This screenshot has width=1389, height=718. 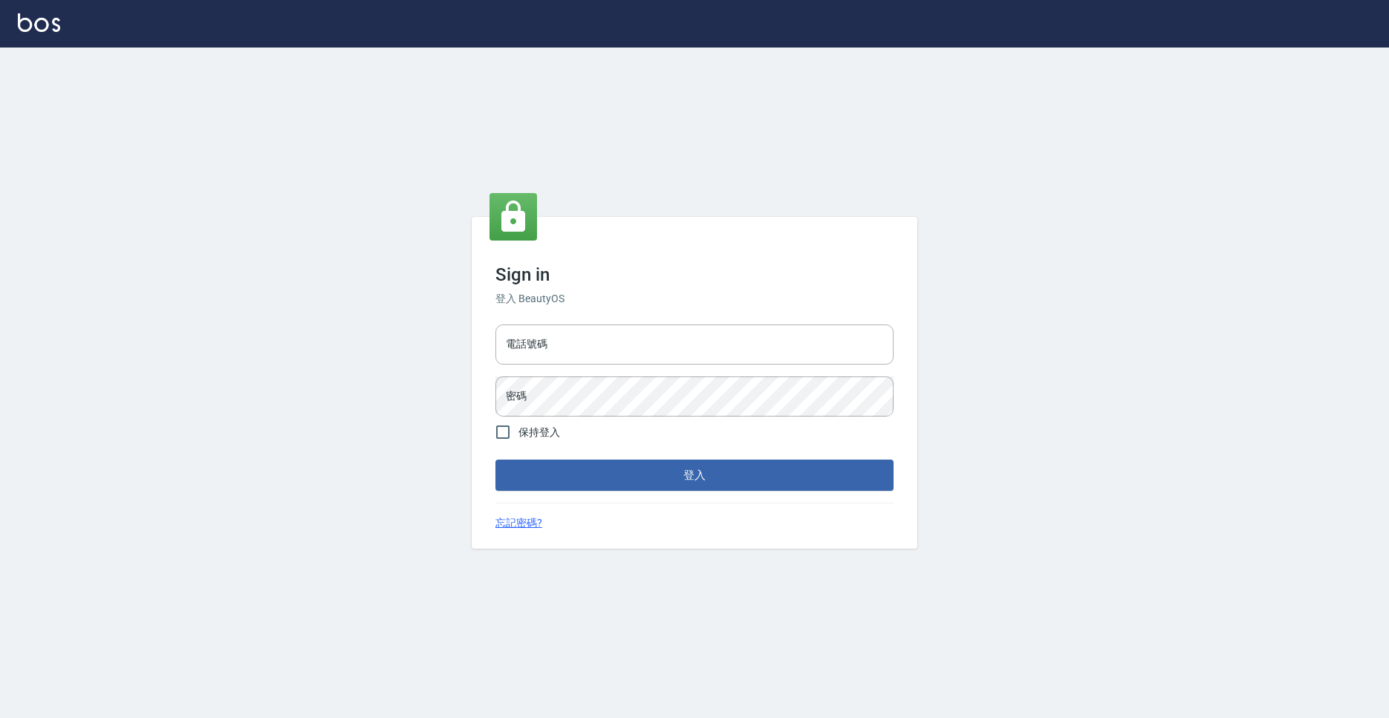 I want to click on span: 保持登入, so click(x=539, y=432).